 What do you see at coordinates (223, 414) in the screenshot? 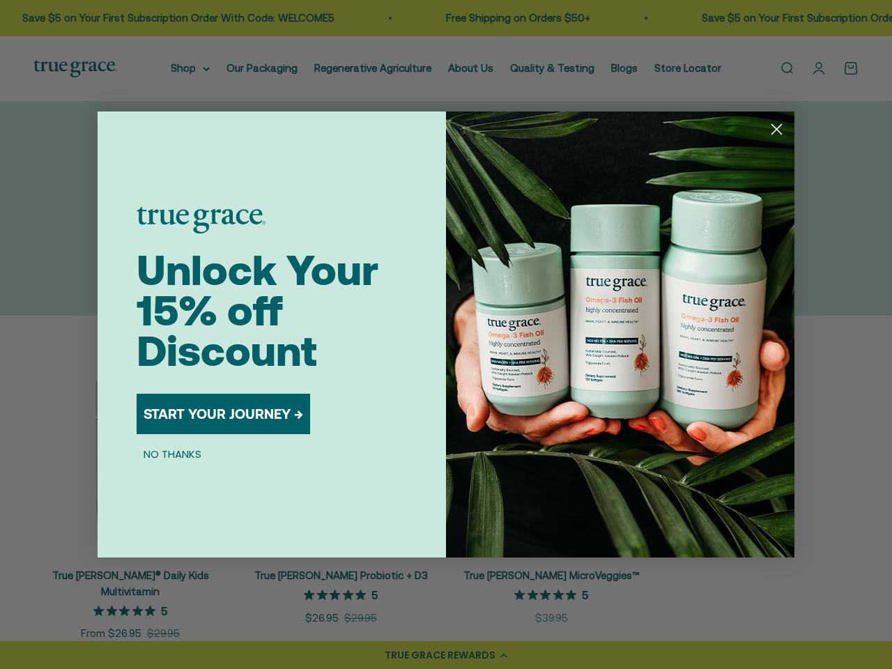
I see `button: START YOUR JOURNEY →` at bounding box center [223, 414].